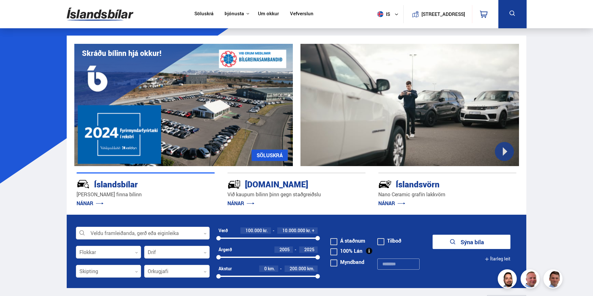  What do you see at coordinates (223, 230) in the screenshot?
I see `div: Verð` at bounding box center [223, 230].